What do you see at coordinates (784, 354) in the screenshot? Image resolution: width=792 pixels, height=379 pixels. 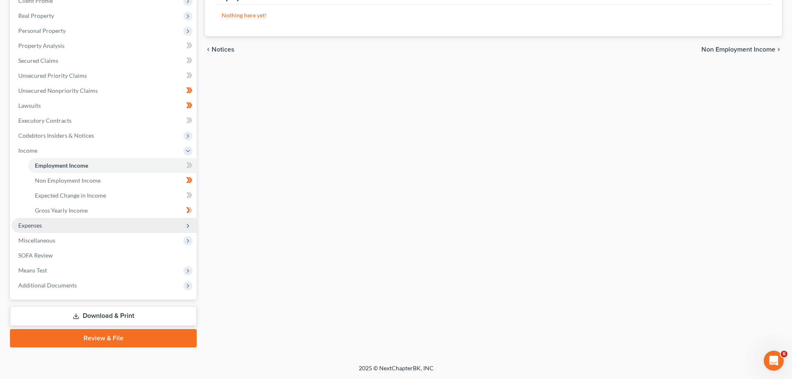 I see `span: 6` at bounding box center [784, 354].